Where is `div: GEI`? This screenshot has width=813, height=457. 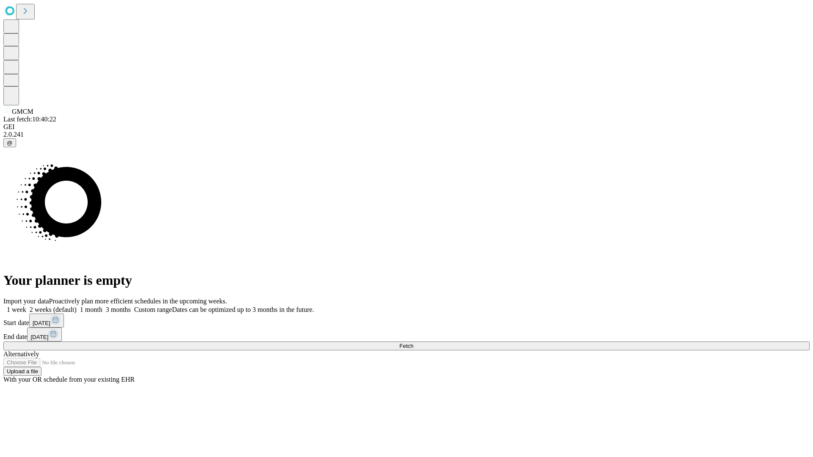
div: GEI is located at coordinates (406, 127).